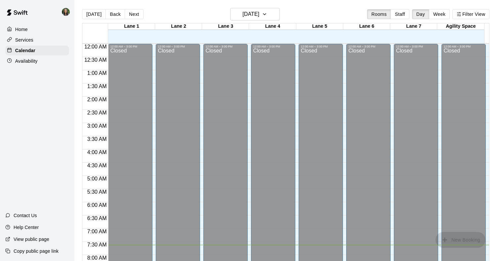  Describe the element at coordinates (179, 26) in the screenshot. I see `div: Lane 2` at that location.